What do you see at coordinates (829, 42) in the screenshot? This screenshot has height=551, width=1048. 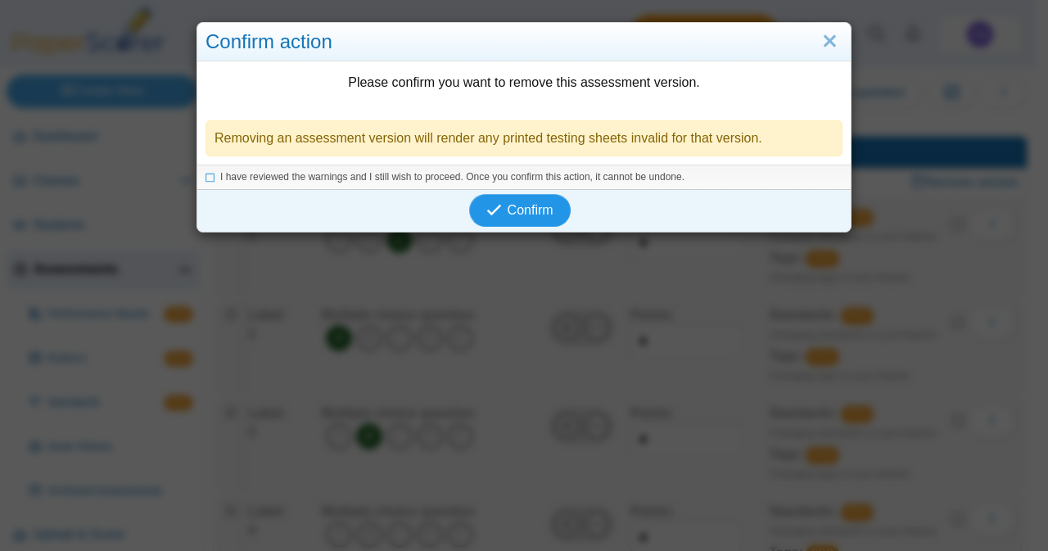 I see `a: Close` at bounding box center [829, 42].